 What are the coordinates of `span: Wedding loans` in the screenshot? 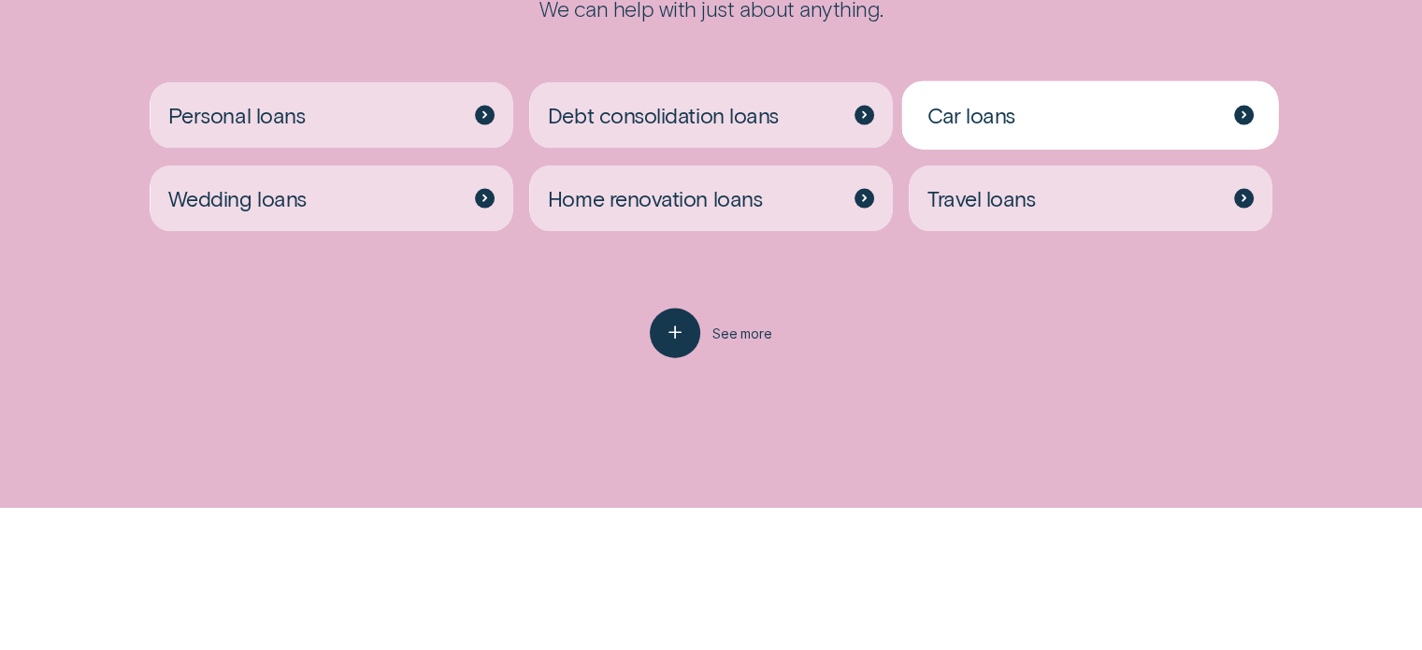 It's located at (237, 198).